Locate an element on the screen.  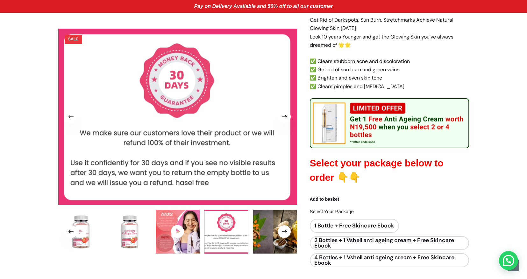
span: 4 Bottles + 1 Vshell anti ageing cream + Free Skincare Ebook is located at coordinates (390, 261).